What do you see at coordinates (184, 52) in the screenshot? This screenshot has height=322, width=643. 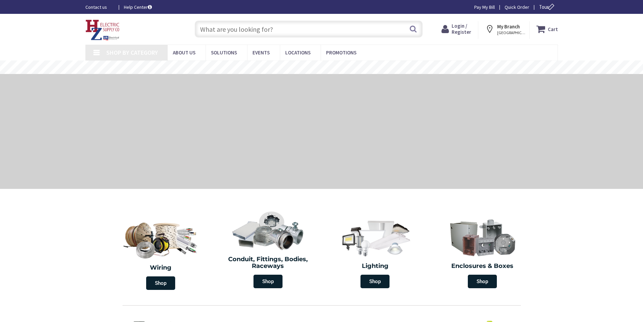 I see `span: About Us` at bounding box center [184, 52].